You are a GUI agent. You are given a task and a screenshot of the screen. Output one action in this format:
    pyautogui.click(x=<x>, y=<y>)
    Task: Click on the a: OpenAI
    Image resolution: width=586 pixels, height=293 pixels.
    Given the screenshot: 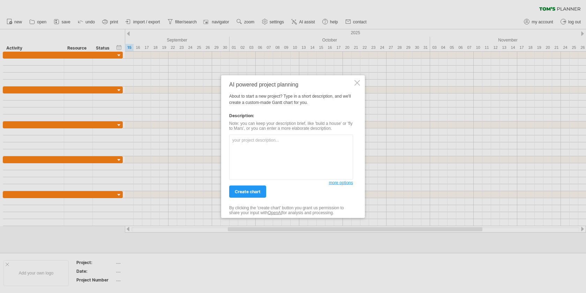 What is the action you would take?
    pyautogui.click(x=275, y=213)
    